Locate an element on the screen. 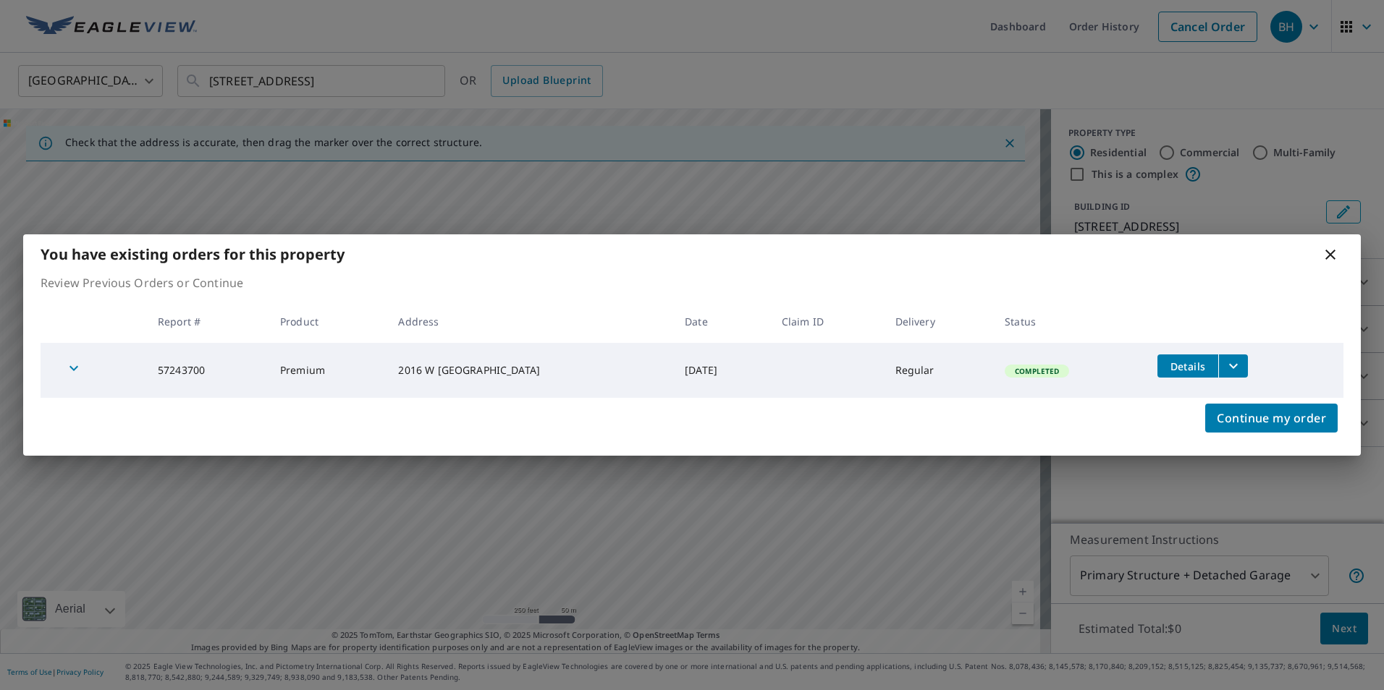 The width and height of the screenshot is (1384, 690). td: 57243700 is located at coordinates (207, 371).